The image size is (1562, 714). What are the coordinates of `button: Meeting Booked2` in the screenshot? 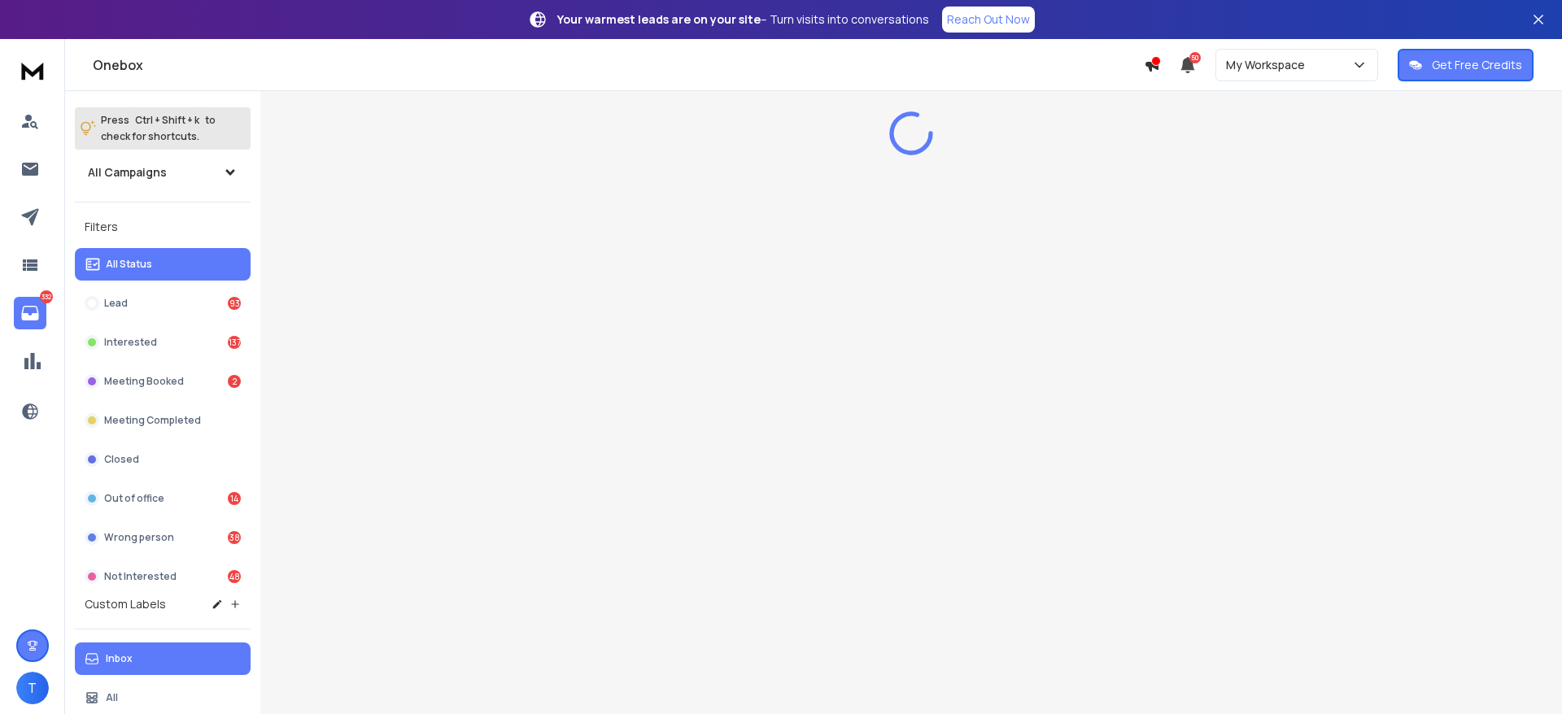 It's located at (163, 382).